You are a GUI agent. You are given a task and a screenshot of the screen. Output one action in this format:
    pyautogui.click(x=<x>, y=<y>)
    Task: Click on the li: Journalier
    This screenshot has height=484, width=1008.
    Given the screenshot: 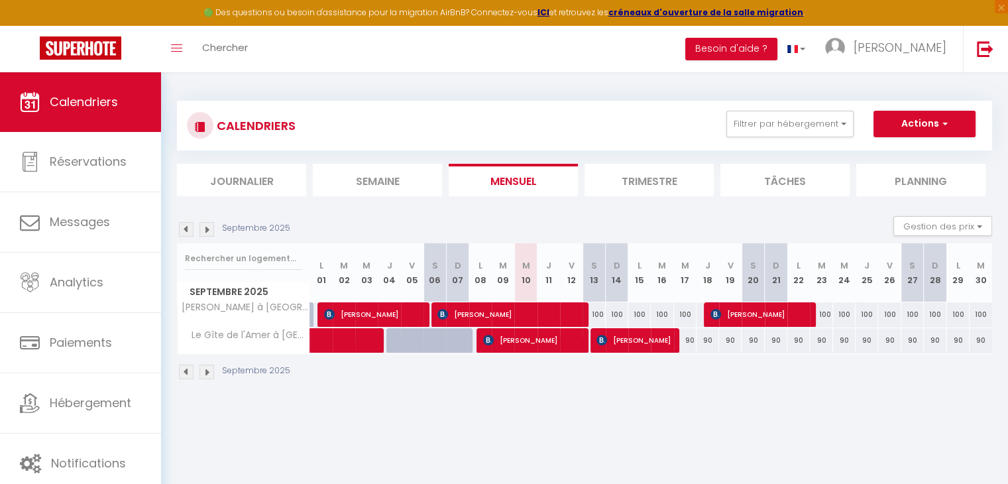 What is the action you would take?
    pyautogui.click(x=241, y=180)
    